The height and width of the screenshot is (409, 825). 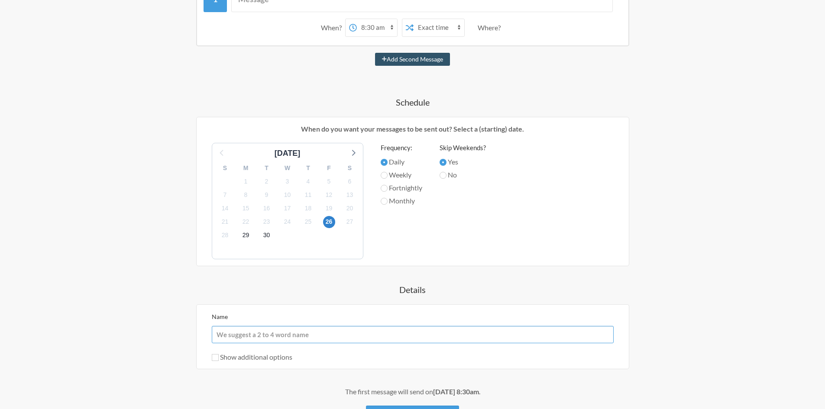 I want to click on span: Saturday, October 25, 2025, so click(x=309, y=222).